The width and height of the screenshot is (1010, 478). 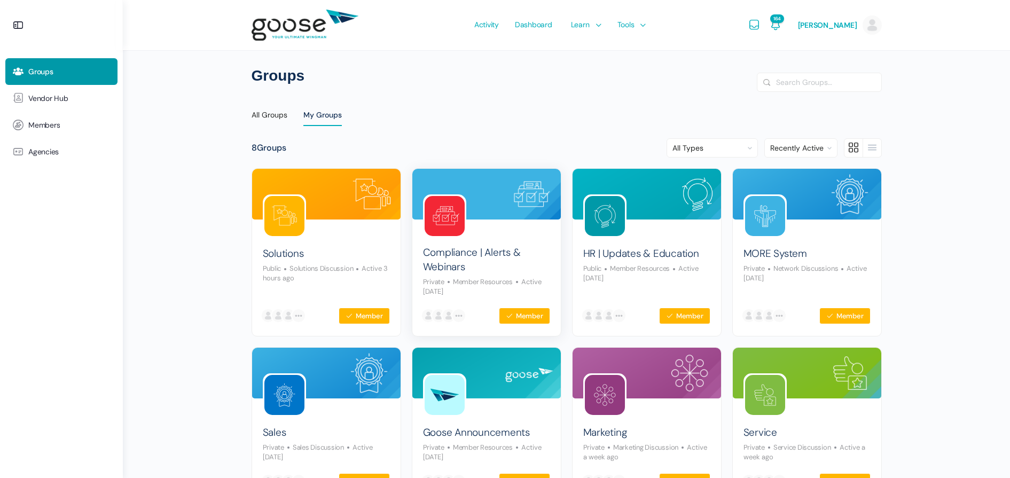 I want to click on a: HR | Updates & Education, so click(x=641, y=254).